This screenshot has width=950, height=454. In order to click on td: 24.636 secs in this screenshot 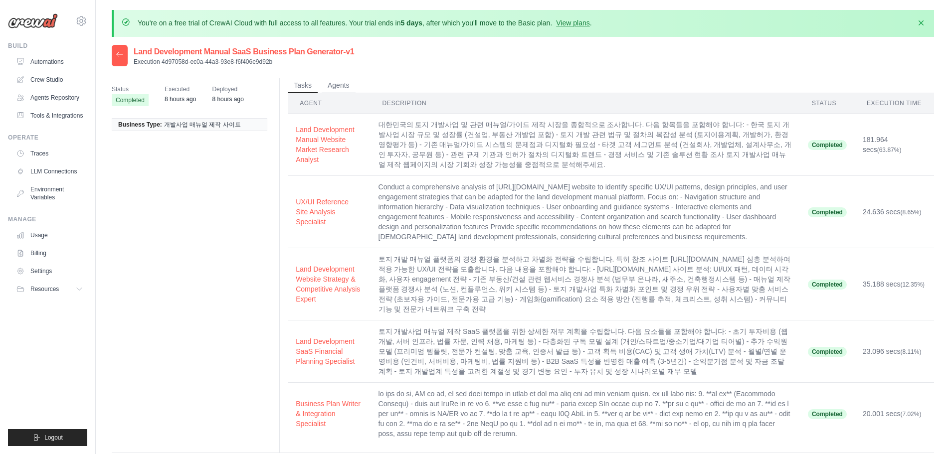, I will do `click(894, 212)`.